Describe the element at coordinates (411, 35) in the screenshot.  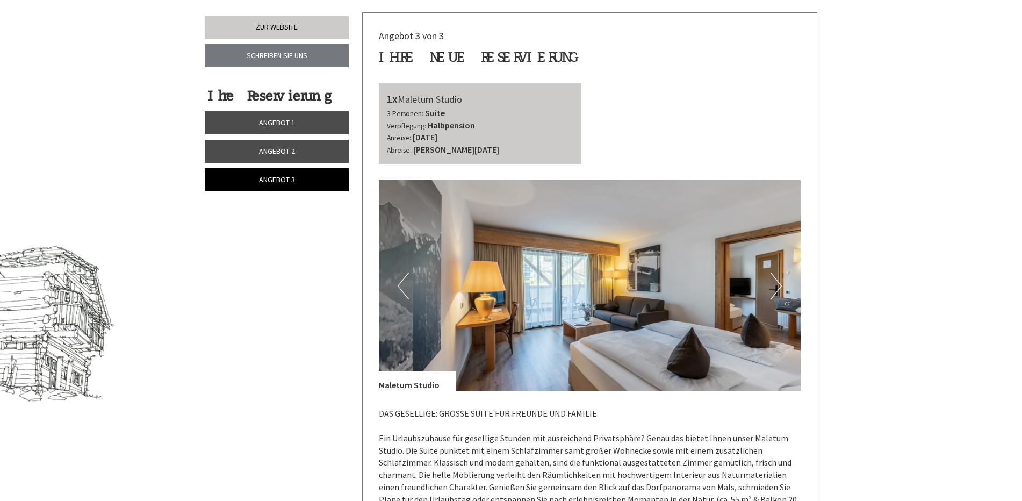
I see `span: Angebot 3 von 3` at that location.